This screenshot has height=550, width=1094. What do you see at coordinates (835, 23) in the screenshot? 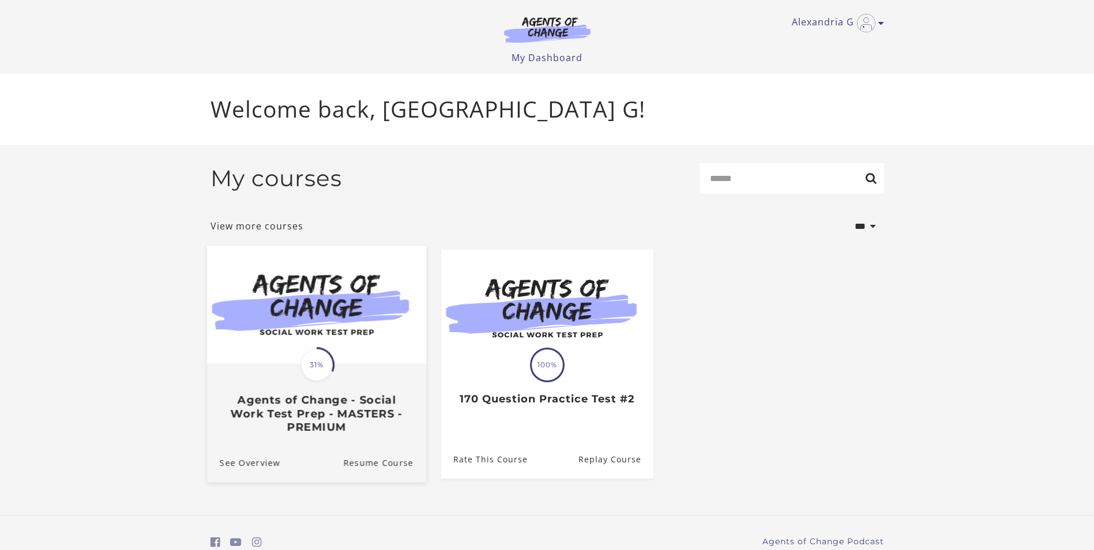
I see `a: Toggle menu` at bounding box center [835, 23].